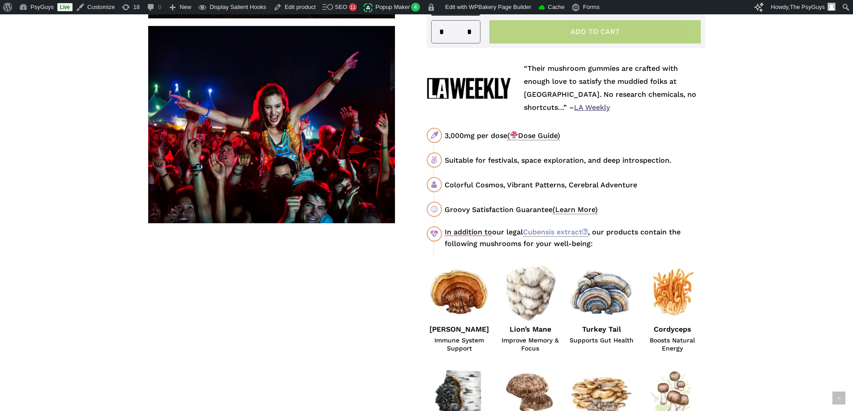 Image resolution: width=853 pixels, height=411 pixels. What do you see at coordinates (575, 210) in the screenshot?
I see `span: (Learn More)` at bounding box center [575, 210].